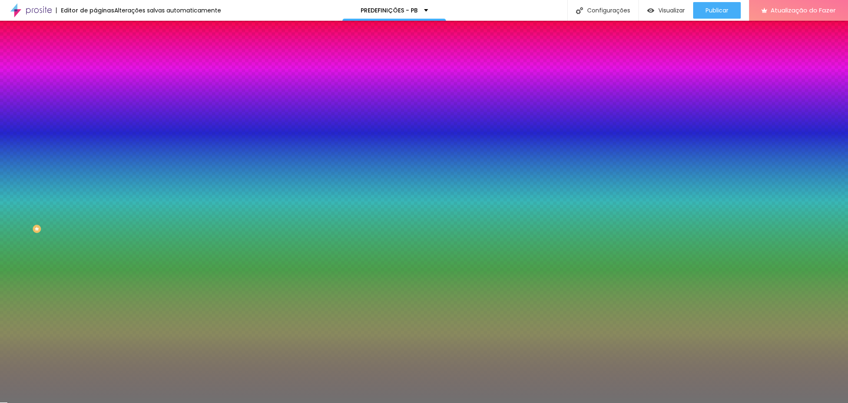 The image size is (848, 403). Describe the element at coordinates (168, 10) in the screenshot. I see `font: Alterações salvas automaticamente` at that location.